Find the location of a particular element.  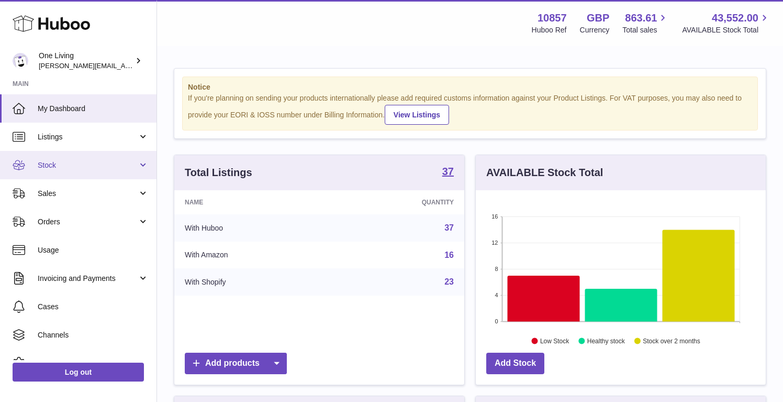

span: 863.61 is located at coordinates (641, 18).